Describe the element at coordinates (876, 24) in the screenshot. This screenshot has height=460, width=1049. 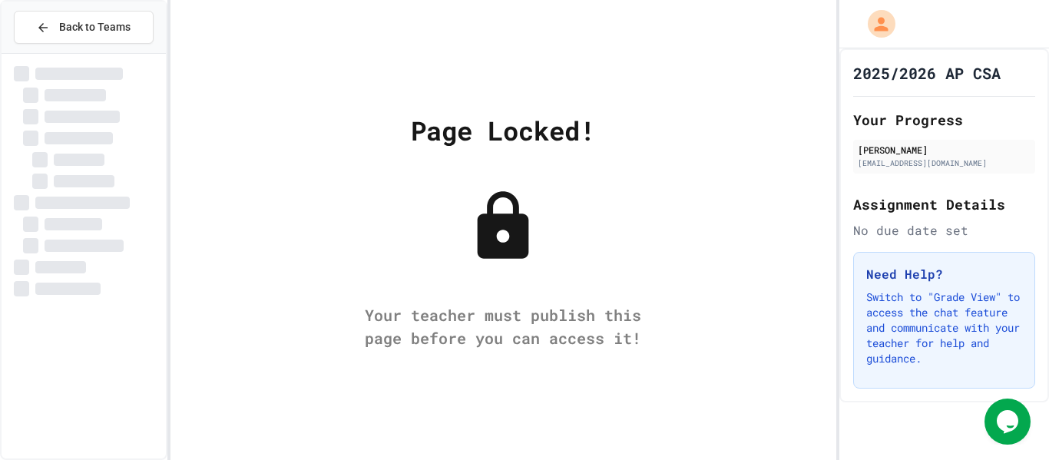
I see `div: My Account` at that location.